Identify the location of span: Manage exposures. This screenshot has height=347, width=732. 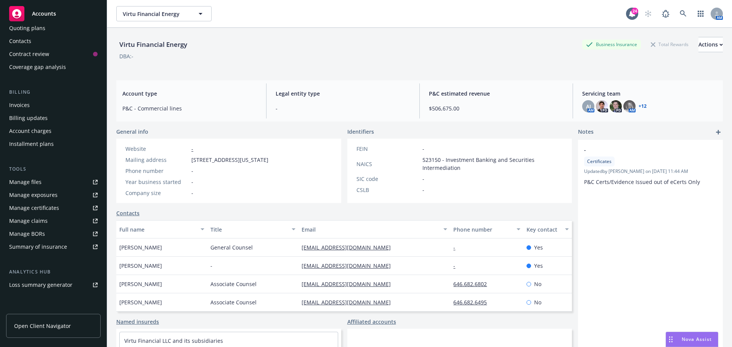
(53, 195).